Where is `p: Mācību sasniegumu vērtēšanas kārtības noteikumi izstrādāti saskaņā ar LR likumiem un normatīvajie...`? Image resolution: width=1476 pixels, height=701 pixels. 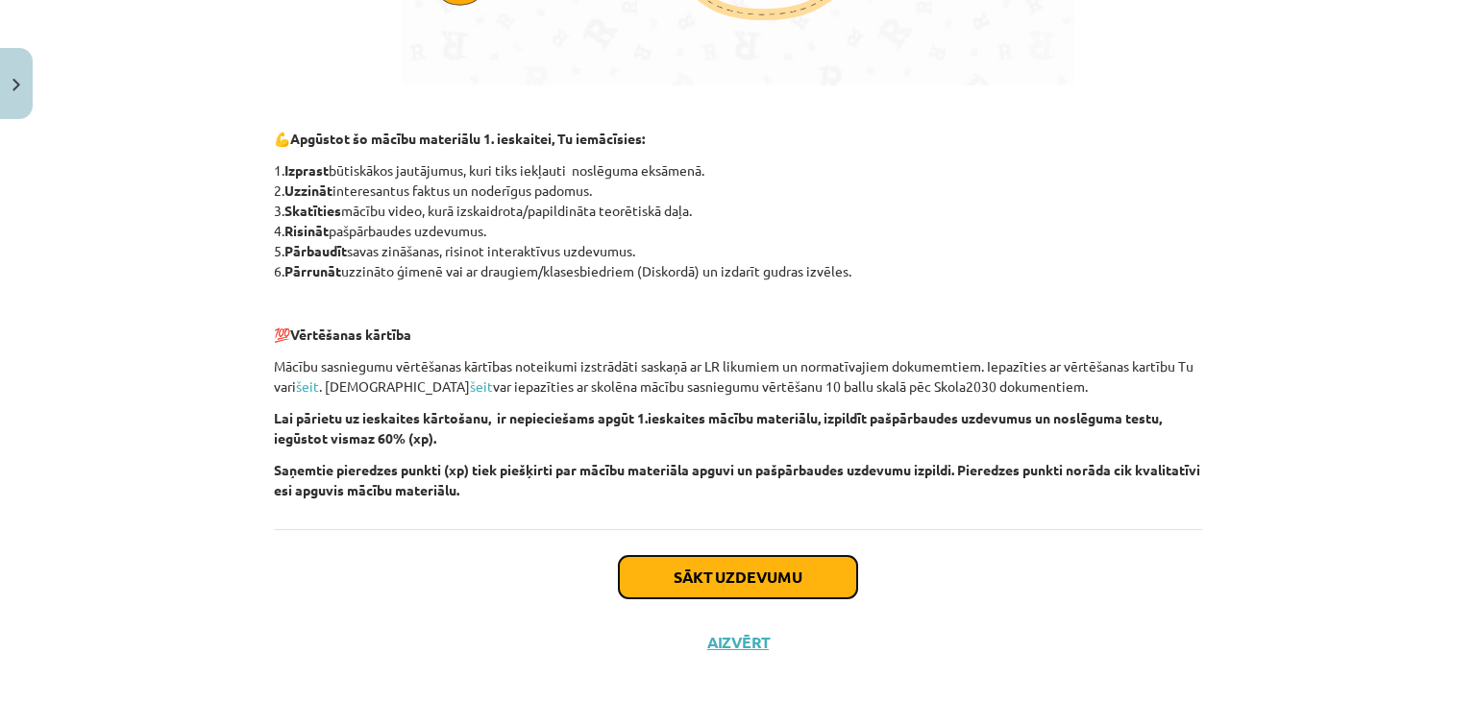 p: Mācību sasniegumu vērtēšanas kārtības noteikumi izstrādāti saskaņā ar LR likumiem un normatīvajie... is located at coordinates (738, 377).